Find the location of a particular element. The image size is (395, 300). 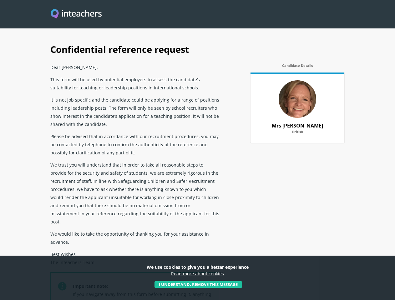

a: Read more about cookies is located at coordinates (197, 274).